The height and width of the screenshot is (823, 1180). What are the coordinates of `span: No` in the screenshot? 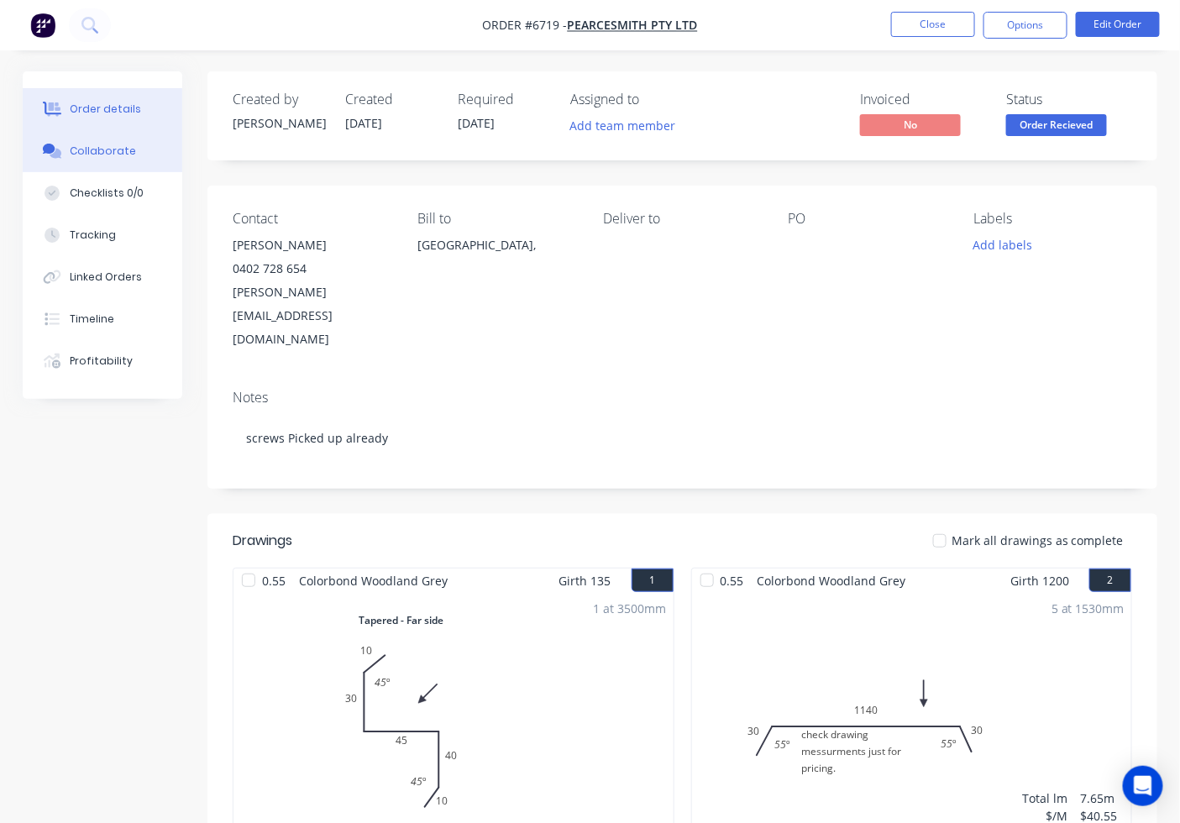 It's located at (910, 124).